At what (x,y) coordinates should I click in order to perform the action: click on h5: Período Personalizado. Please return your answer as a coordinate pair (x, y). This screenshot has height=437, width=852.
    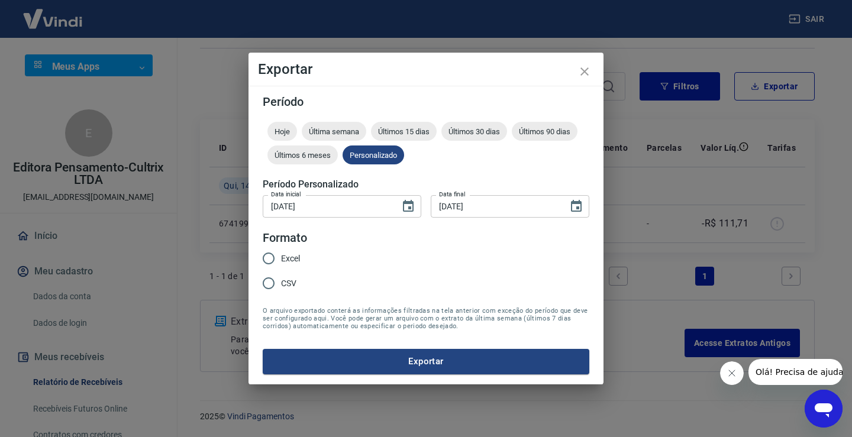
    Looking at the image, I should click on (426, 185).